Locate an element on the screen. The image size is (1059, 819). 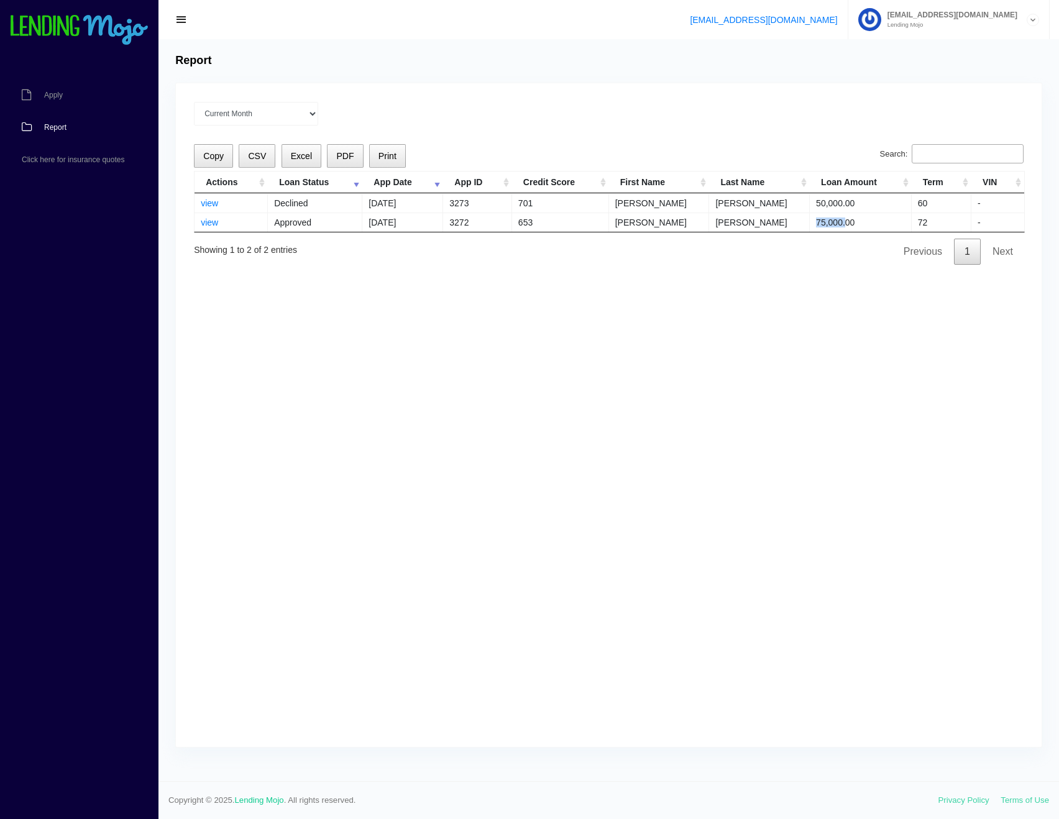
img: Profile image is located at coordinates (869, 19).